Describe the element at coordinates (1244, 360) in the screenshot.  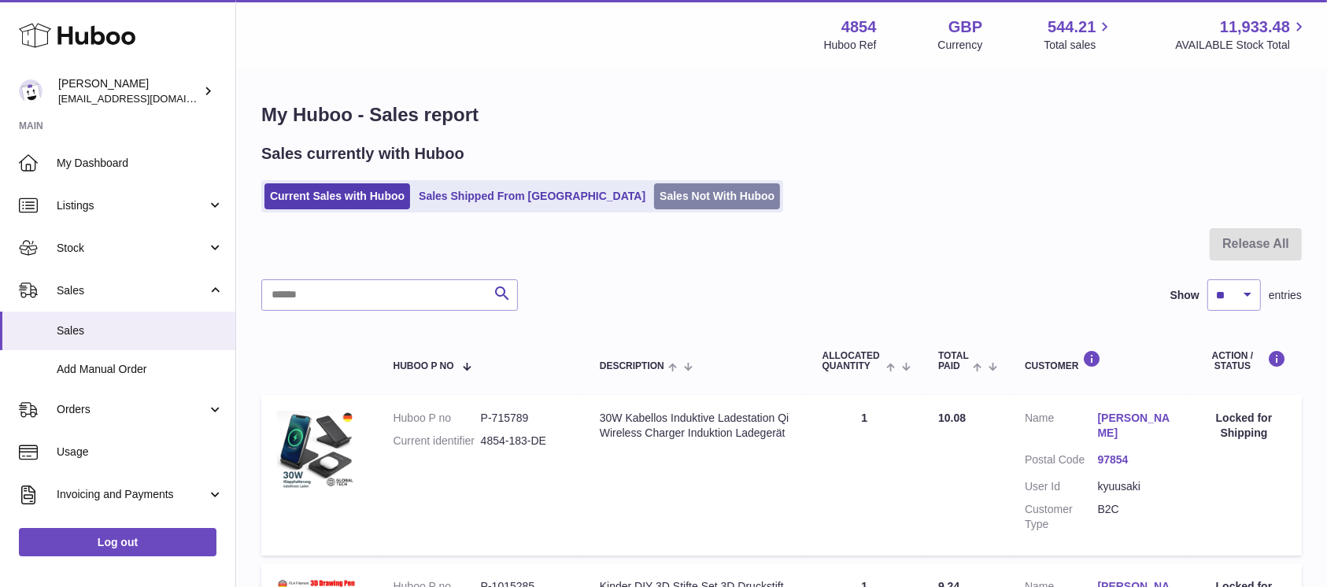
I see `div: Action / Status` at that location.